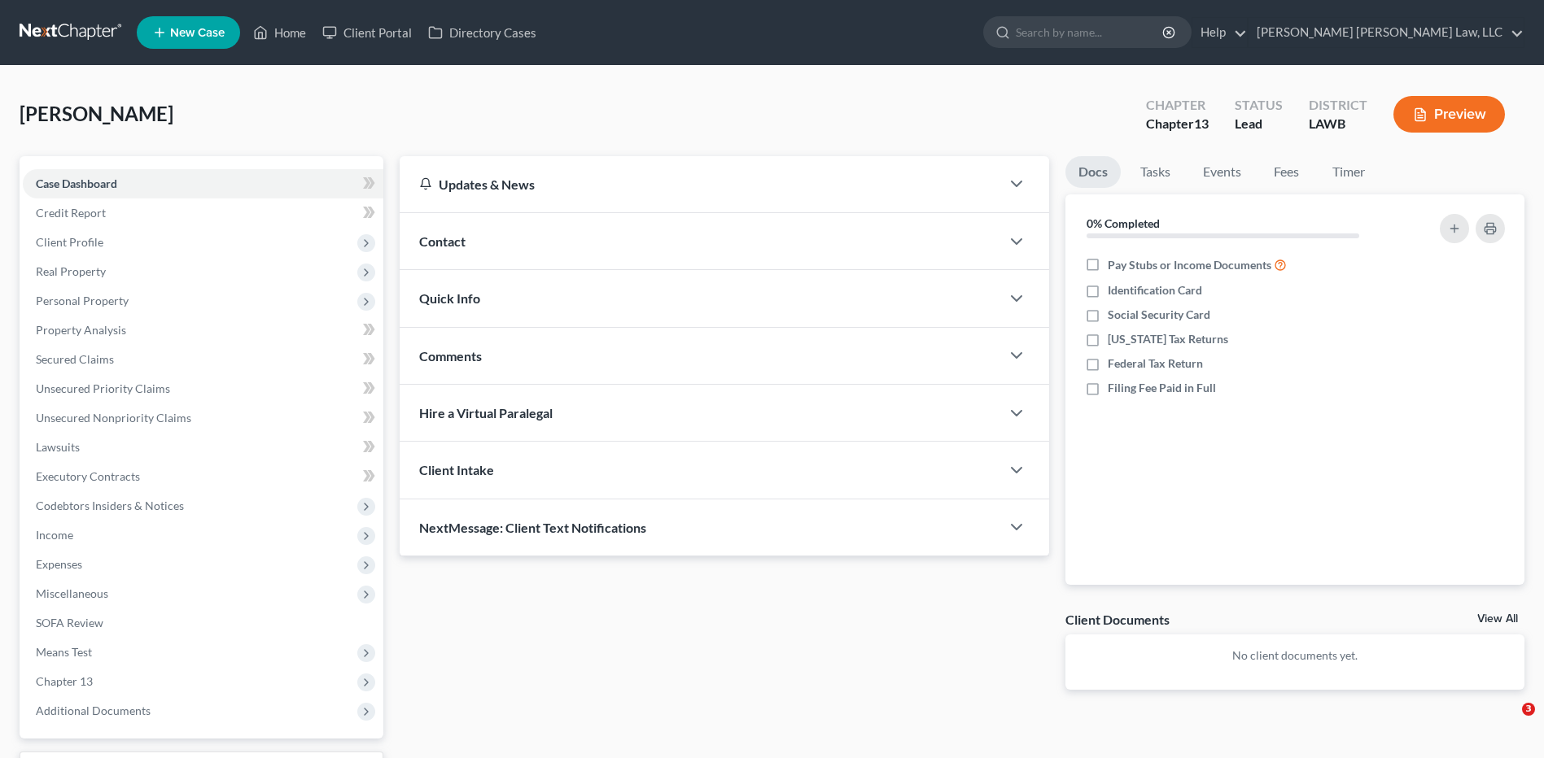 The image size is (1544, 758). Describe the element at coordinates (1159, 315) in the screenshot. I see `span: Social Security Card` at that location.